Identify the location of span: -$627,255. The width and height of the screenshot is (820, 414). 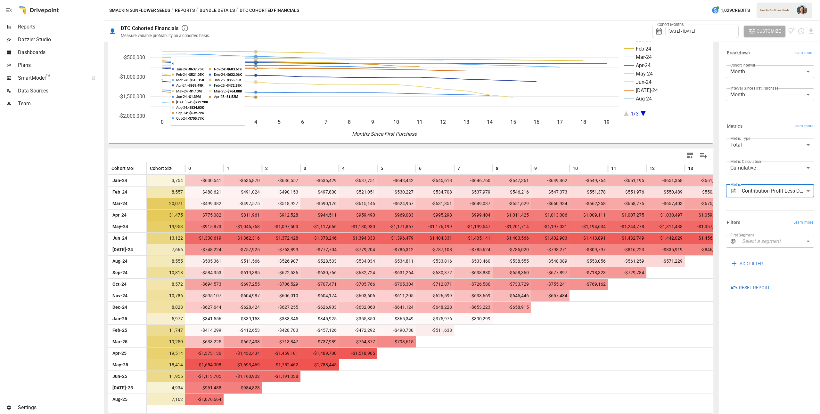
(282, 307).